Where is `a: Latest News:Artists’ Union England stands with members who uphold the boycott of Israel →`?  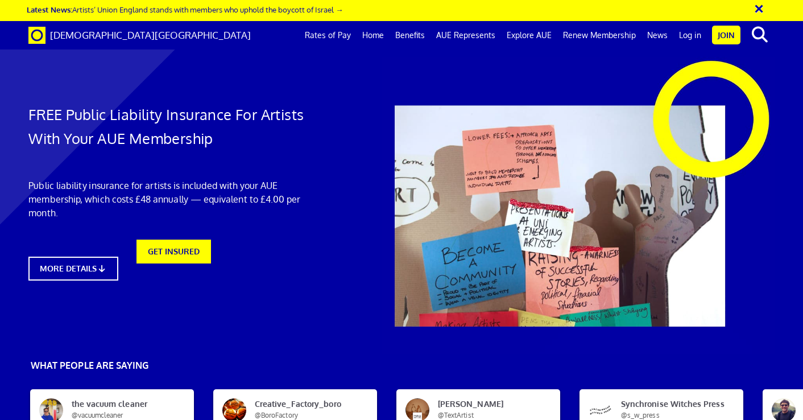 a: Latest News:Artists’ Union England stands with members who uphold the boycott of Israel → is located at coordinates (185, 9).